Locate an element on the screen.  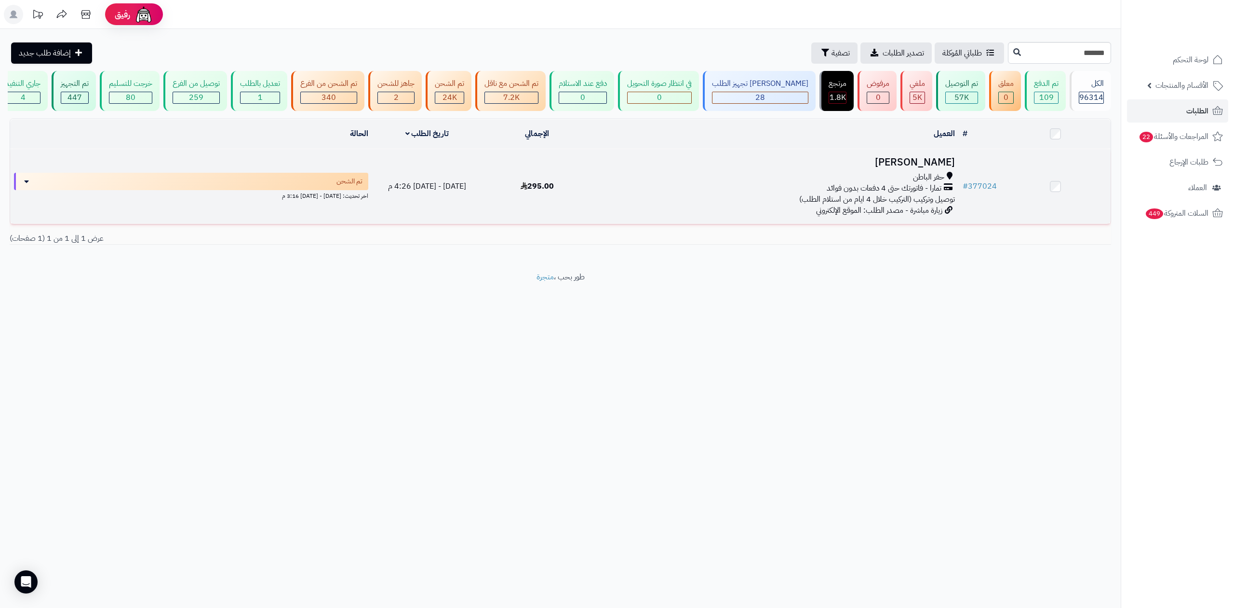
div: في انتظار صورة التحويل is located at coordinates (660, 83).